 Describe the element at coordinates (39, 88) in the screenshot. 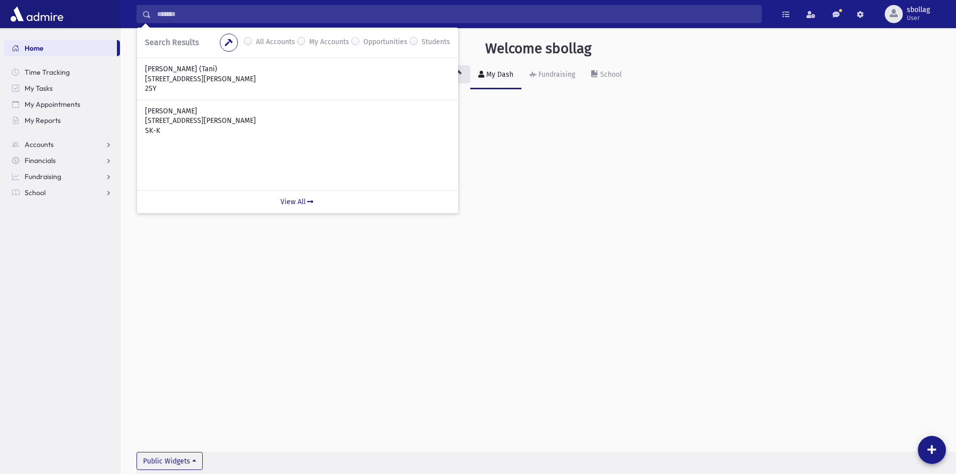

I see `span: My Tasks` at that location.